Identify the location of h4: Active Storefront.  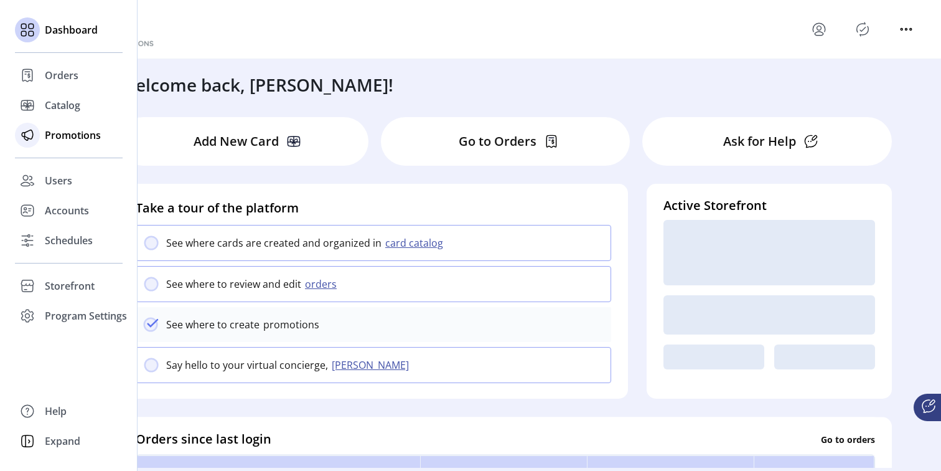
(769, 205).